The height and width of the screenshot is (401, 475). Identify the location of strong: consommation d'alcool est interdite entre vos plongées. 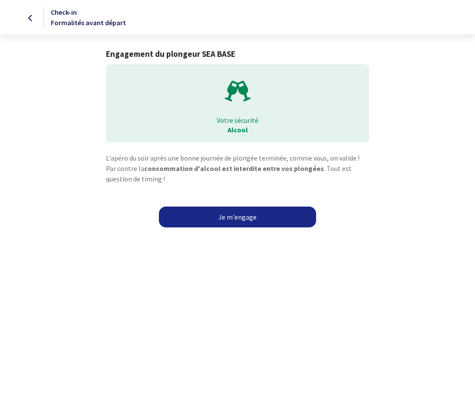
(234, 168).